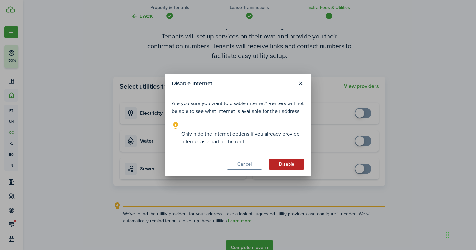 The height and width of the screenshot is (250, 476). I want to click on button: Disable, so click(287, 164).